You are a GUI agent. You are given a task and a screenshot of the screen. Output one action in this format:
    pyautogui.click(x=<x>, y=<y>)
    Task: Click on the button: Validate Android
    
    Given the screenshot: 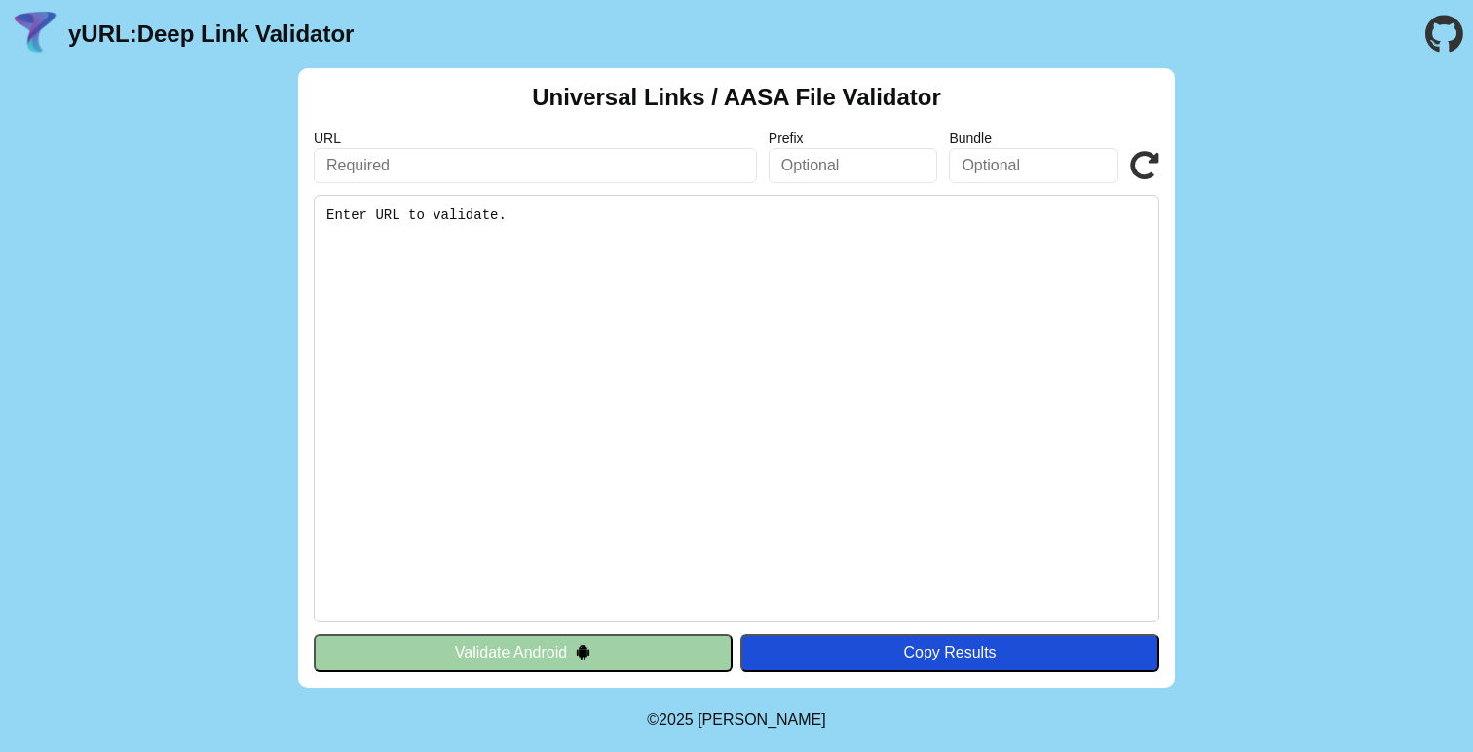 What is the action you would take?
    pyautogui.click(x=523, y=653)
    